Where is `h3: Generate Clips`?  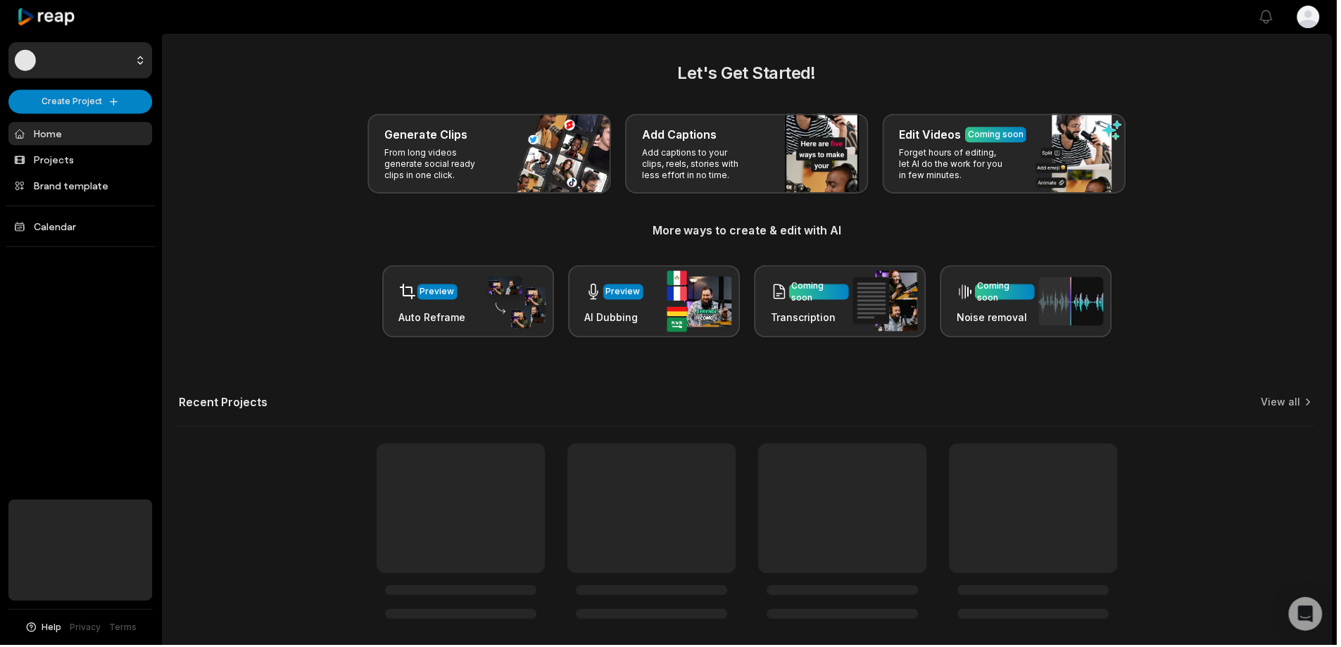
h3: Generate Clips is located at coordinates (427, 135).